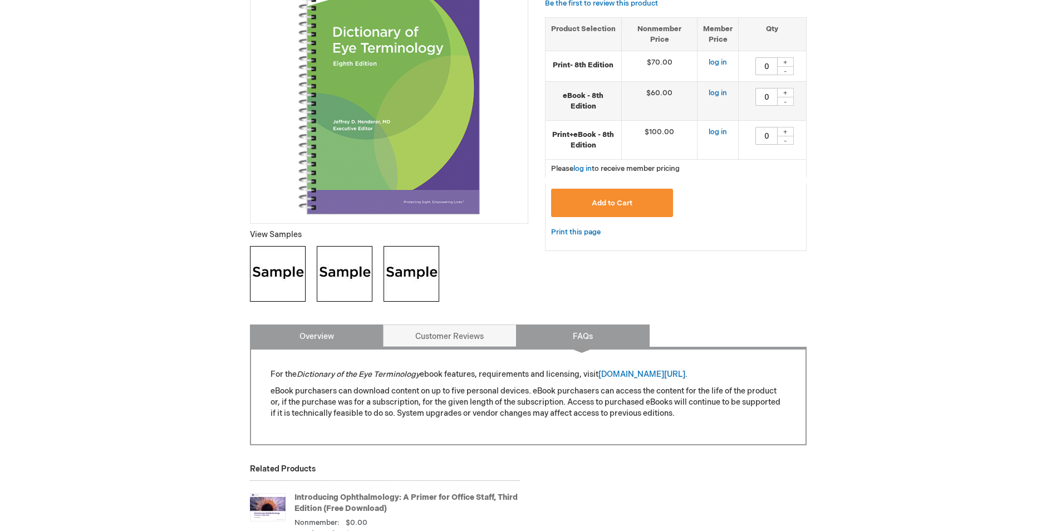 This screenshot has height=531, width=1056. Describe the element at coordinates (583, 101) in the screenshot. I see `strong: eBook - 8th Edition` at that location.